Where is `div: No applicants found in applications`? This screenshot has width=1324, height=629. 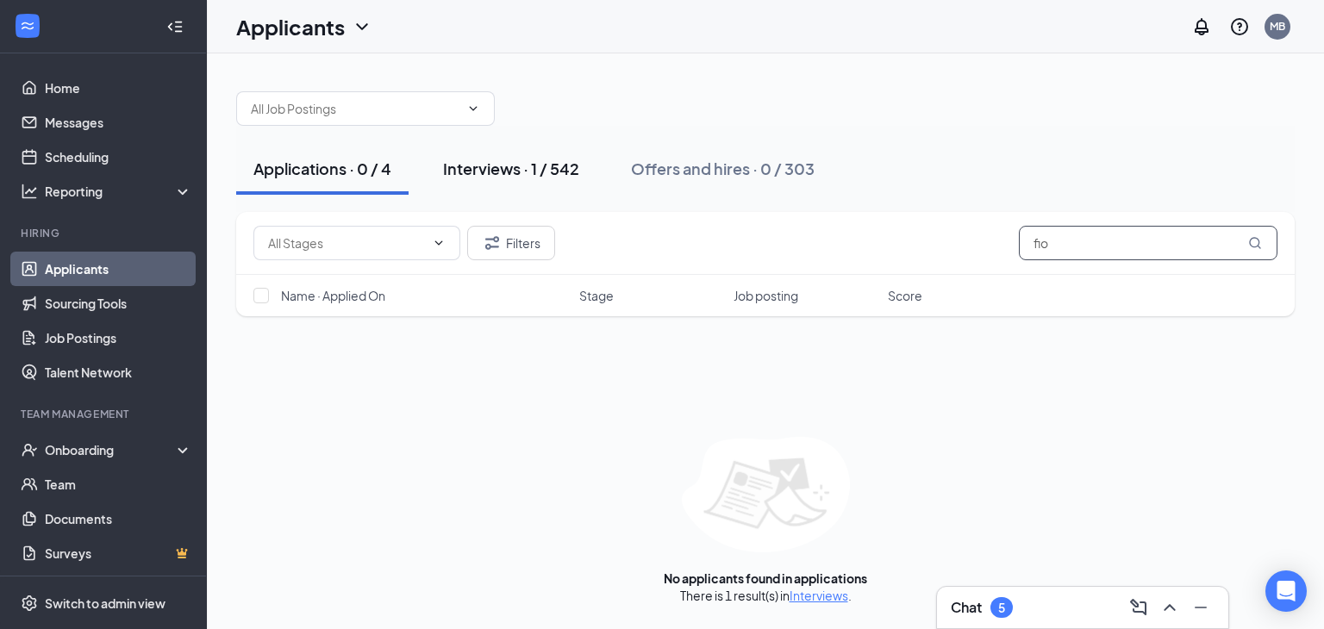
div: No applicants found in applications is located at coordinates (766, 579).